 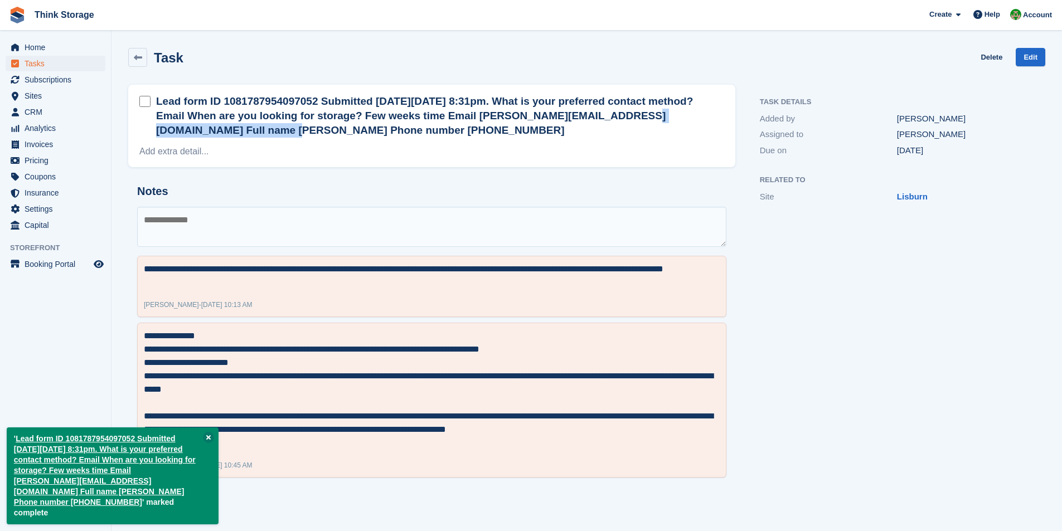 What do you see at coordinates (58, 80) in the screenshot?
I see `span: Subscriptions` at bounding box center [58, 80].